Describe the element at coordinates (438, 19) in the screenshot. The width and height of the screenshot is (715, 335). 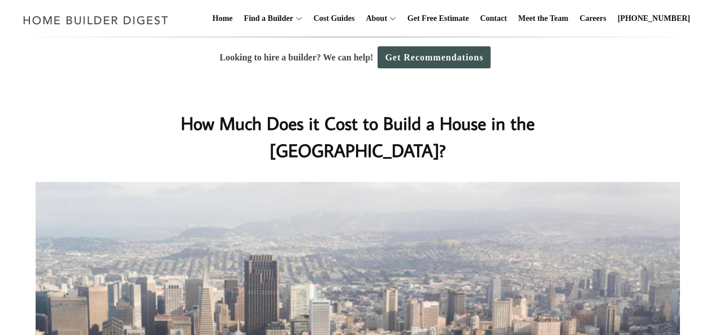
I see `a: Get Free Estimate` at that location.